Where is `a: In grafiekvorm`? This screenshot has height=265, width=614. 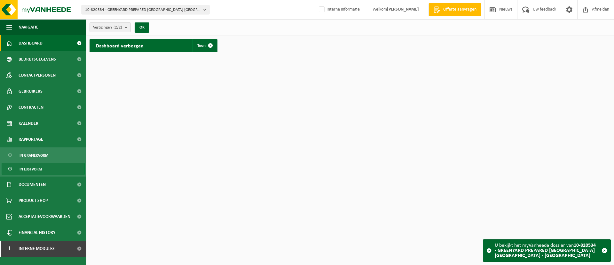 a: In grafiekvorm is located at coordinates (43, 155).